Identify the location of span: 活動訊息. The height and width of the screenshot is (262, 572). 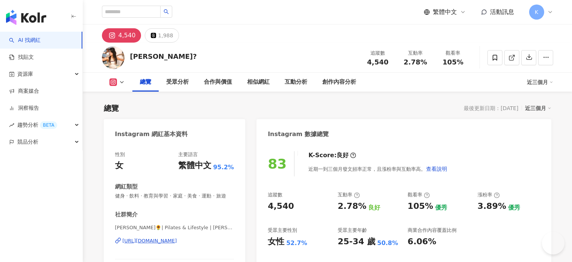
(502, 12).